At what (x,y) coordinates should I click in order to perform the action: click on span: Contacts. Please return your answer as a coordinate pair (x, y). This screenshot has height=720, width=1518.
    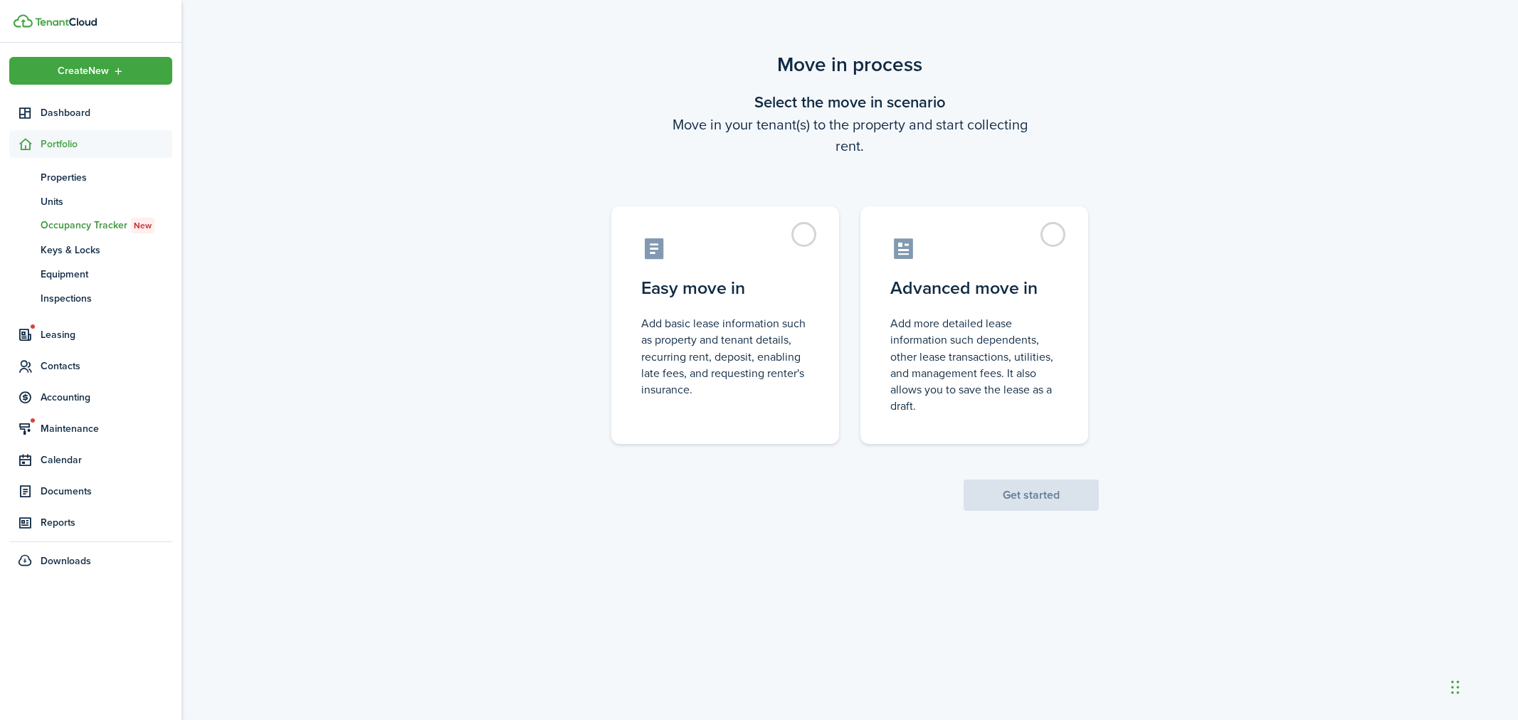
    Looking at the image, I should click on (106, 366).